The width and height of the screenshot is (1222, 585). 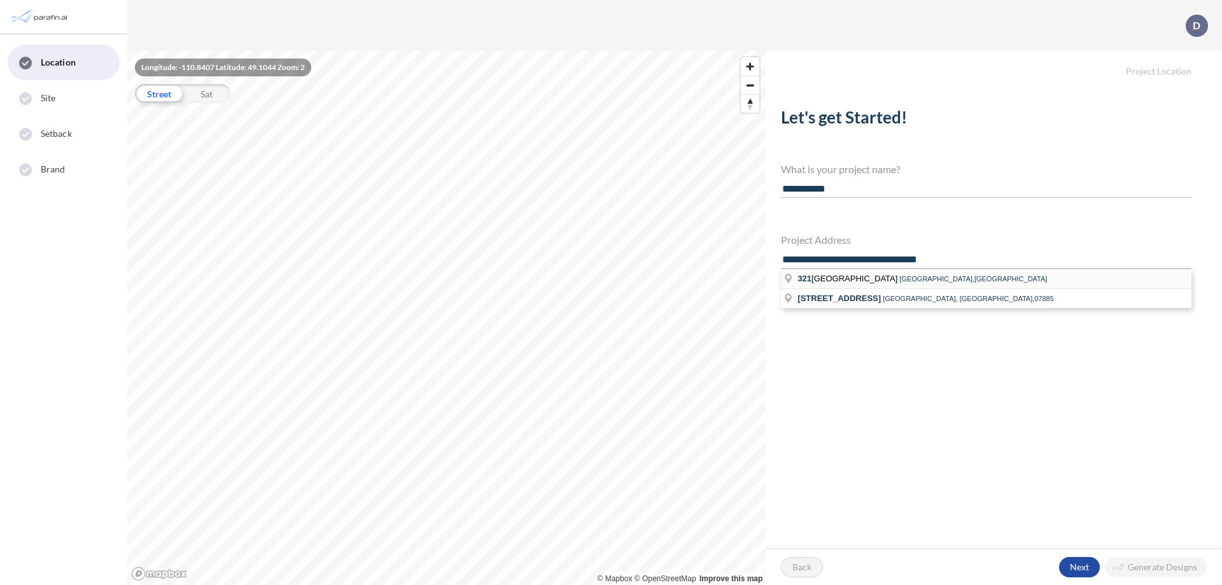 What do you see at coordinates (986, 239) in the screenshot?
I see `h4: Project Address` at bounding box center [986, 239].